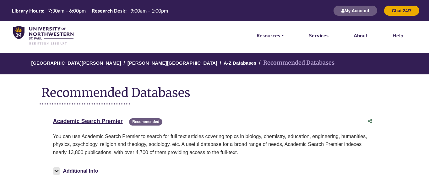 The image size is (429, 188). What do you see at coordinates (90, 10) in the screenshot?
I see `table: Hours Today` at bounding box center [90, 10].